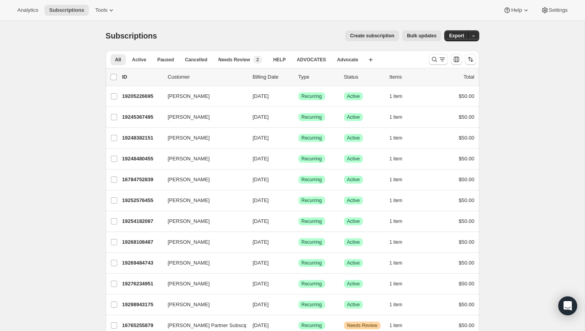 Image resolution: width=585 pixels, height=331 pixels. Describe the element at coordinates (142, 180) in the screenshot. I see `p: 16784752839` at that location.